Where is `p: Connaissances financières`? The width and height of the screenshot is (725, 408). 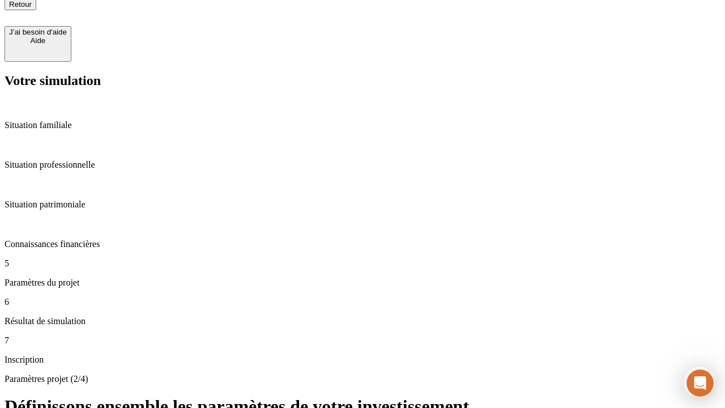 p: Connaissances financières is located at coordinates (362, 244).